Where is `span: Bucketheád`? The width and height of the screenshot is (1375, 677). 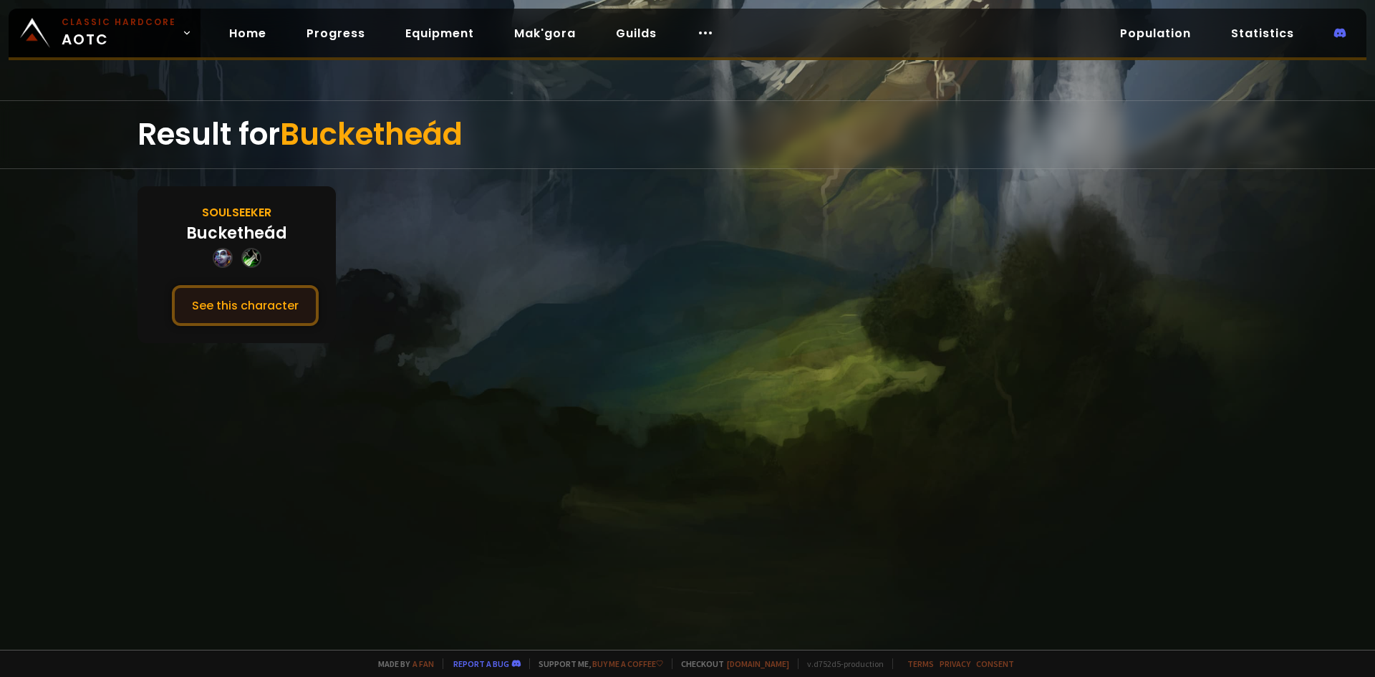 span: Bucketheád is located at coordinates (371, 134).